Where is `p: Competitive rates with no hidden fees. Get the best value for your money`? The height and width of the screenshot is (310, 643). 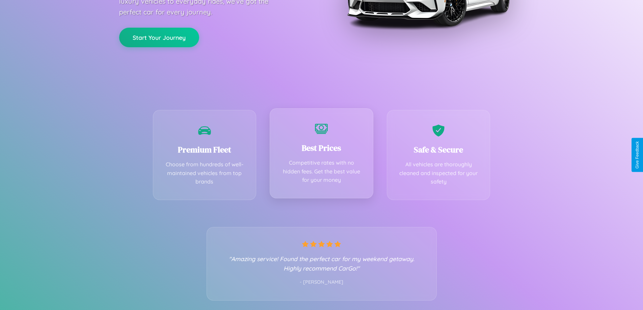
p: Competitive rates with no hidden fees. Get the best value for your money is located at coordinates (321, 171).